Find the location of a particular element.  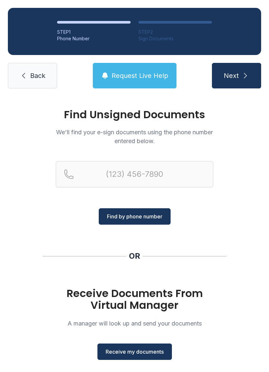

div: STEP 1 is located at coordinates (94, 32).